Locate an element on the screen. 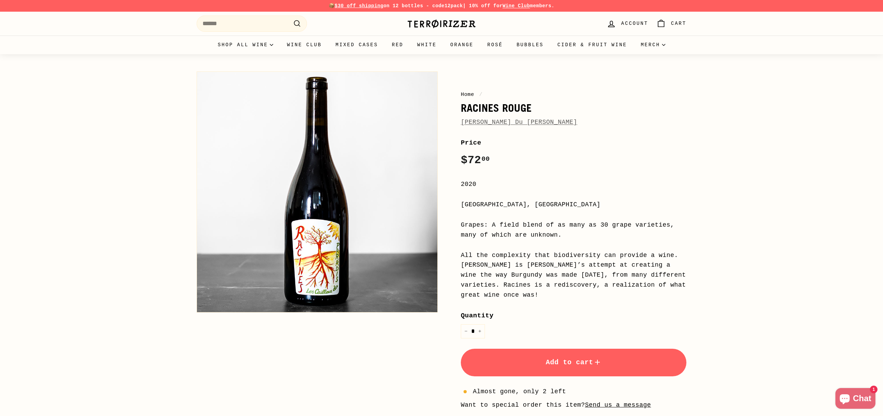 The image size is (883, 416). a: Mixed Cases is located at coordinates (357, 45).